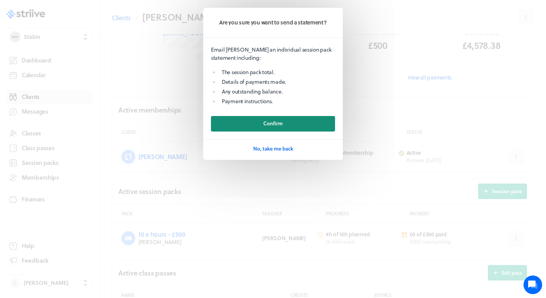 This screenshot has height=298, width=546. I want to click on span: Confirm, so click(273, 123).